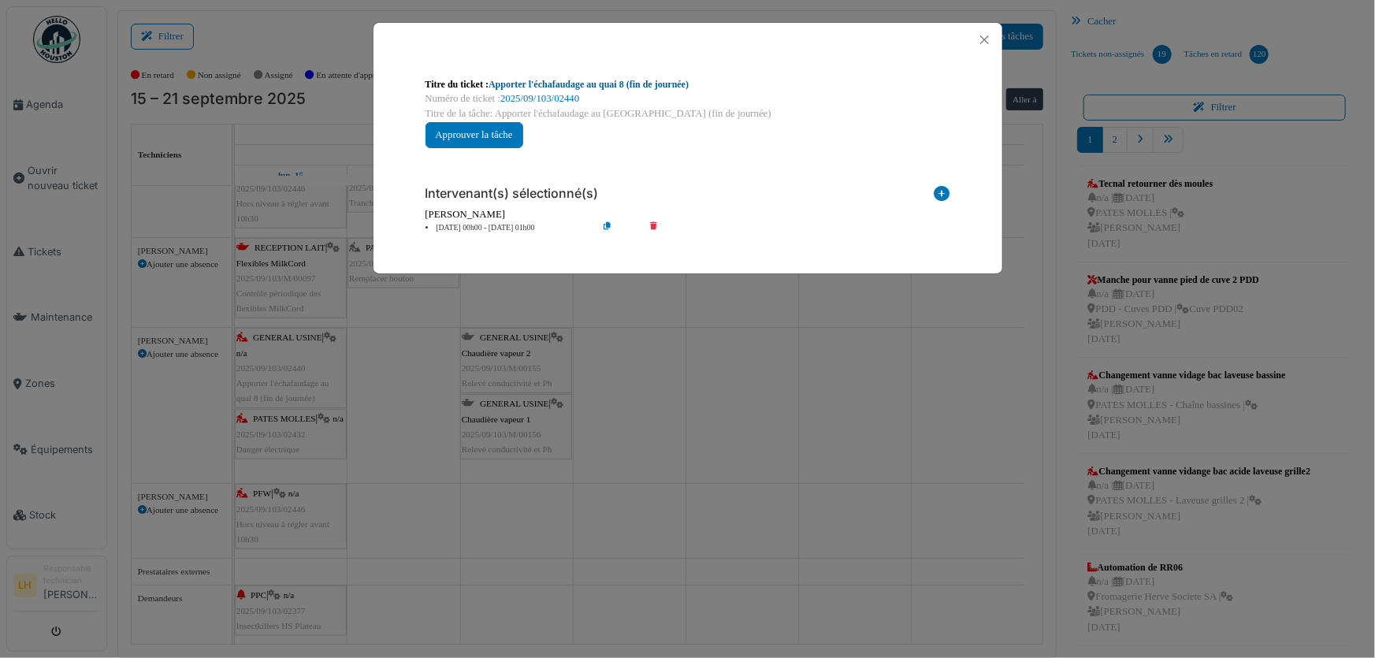 This screenshot has width=1375, height=658. I want to click on button: Close, so click(984, 39).